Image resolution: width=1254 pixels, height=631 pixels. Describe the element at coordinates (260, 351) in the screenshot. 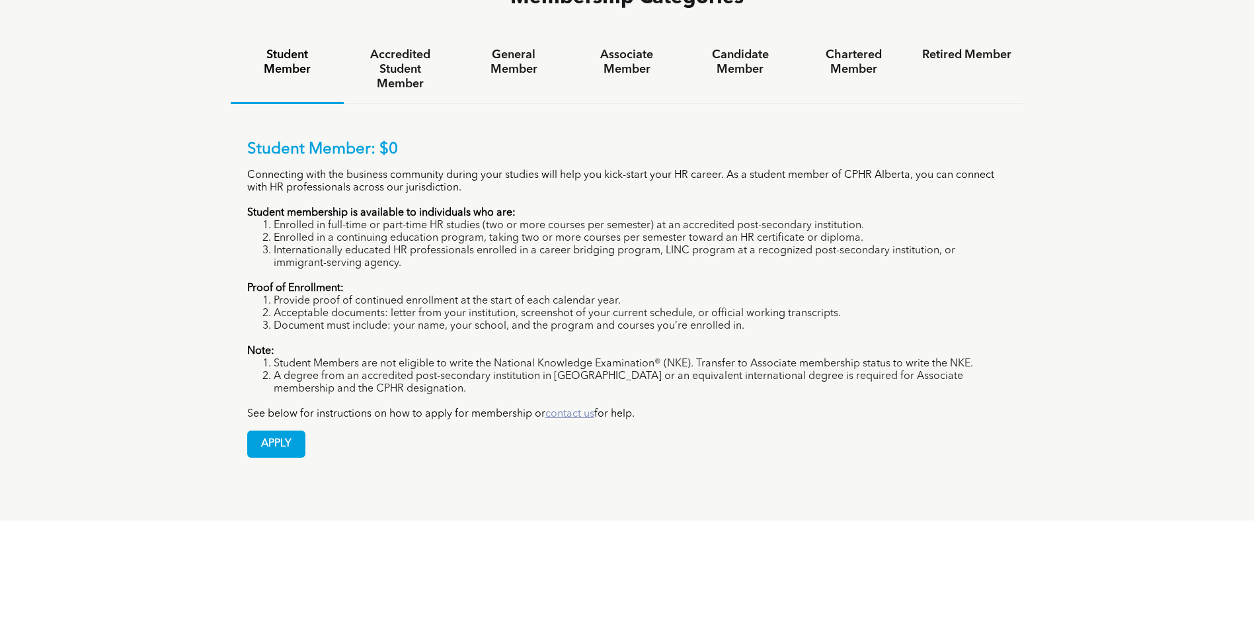

I see `strong: Note:` at that location.